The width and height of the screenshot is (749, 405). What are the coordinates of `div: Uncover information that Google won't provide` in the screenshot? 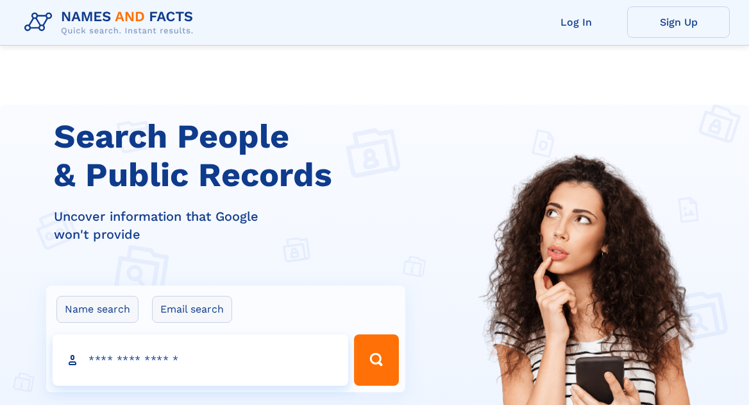 It's located at (234, 225).